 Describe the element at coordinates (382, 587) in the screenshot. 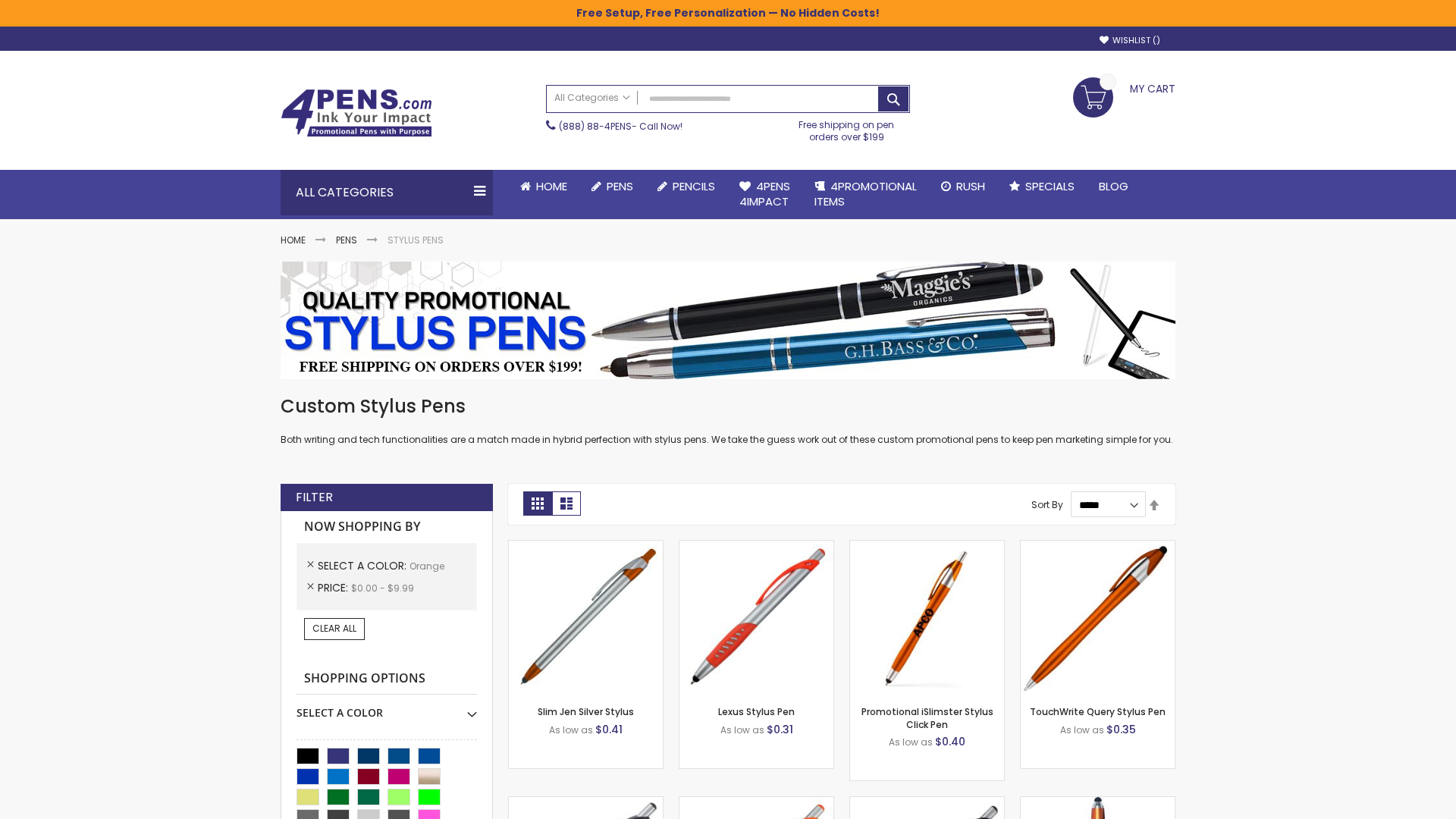

I see `span: $0.00 - $9.99` at that location.